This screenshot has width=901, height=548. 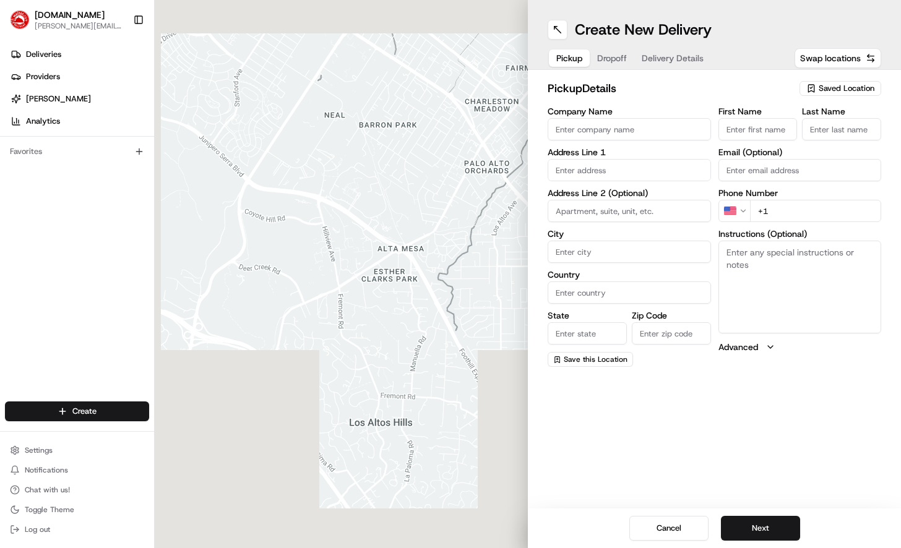 I want to click on span: Toggle Theme, so click(x=50, y=510).